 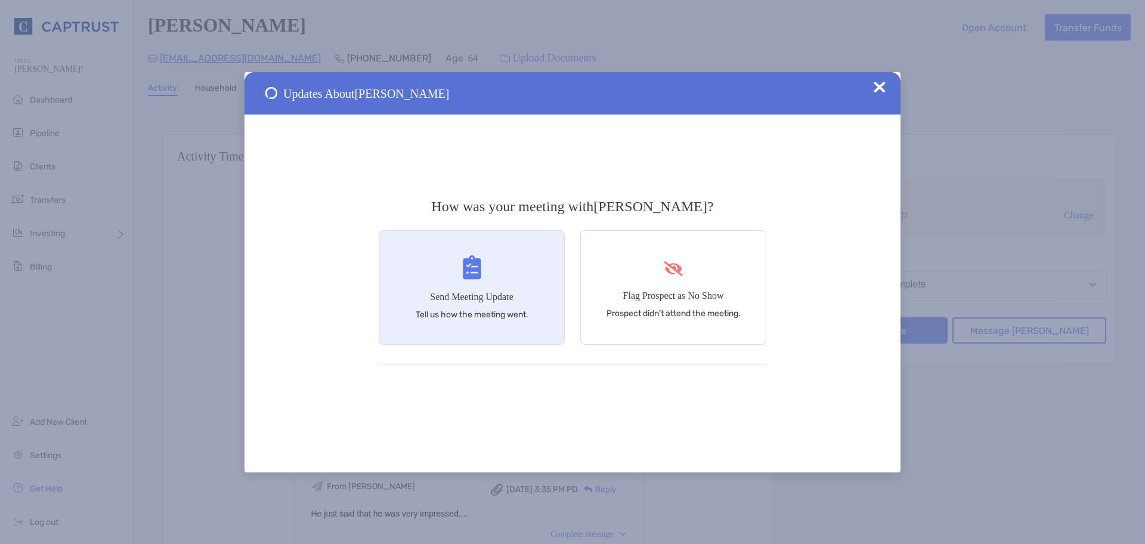 What do you see at coordinates (673, 313) in the screenshot?
I see `p: Prospect didn’t attend the meeting.` at bounding box center [673, 313].